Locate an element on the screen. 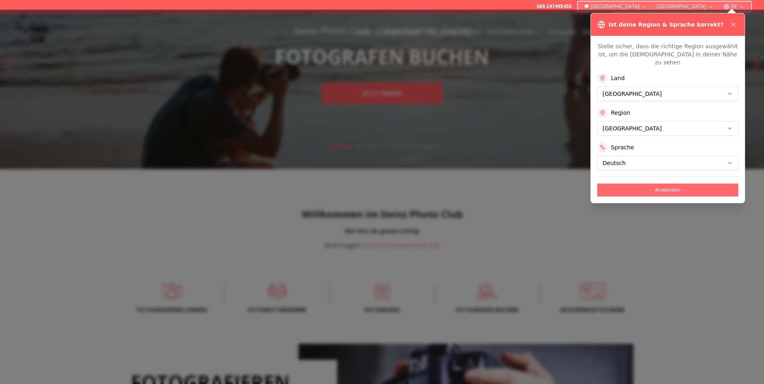 The image size is (764, 384). h3: Ist deine Region & Sprache korrekt? is located at coordinates (666, 25).